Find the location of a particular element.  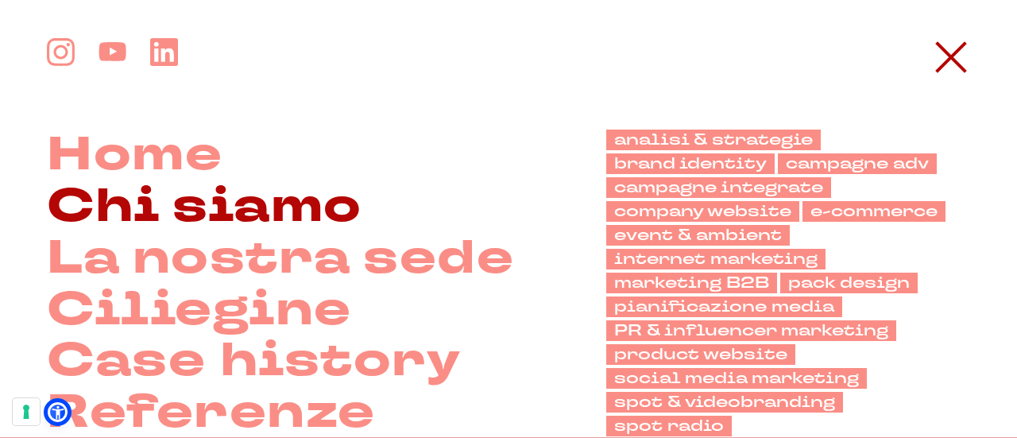

a: company website is located at coordinates (702, 211).